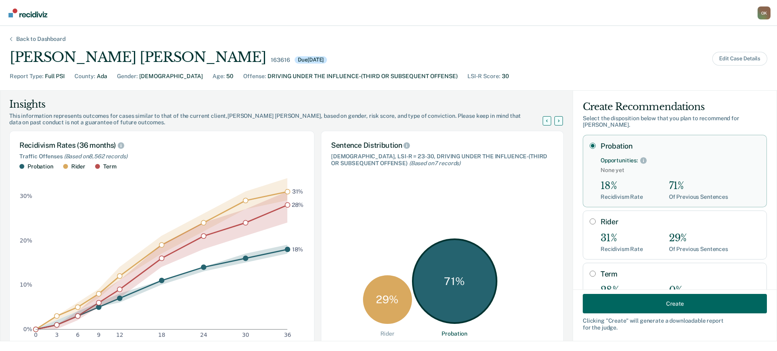 Image resolution: width=777 pixels, height=351 pixels. Describe the element at coordinates (110, 166) in the screenshot. I see `div: Term` at that location.